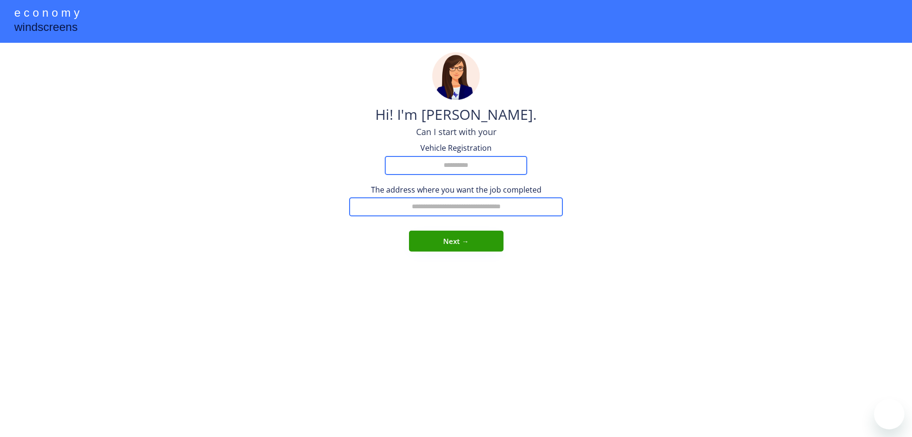 The width and height of the screenshot is (912, 437). What do you see at coordinates (456, 148) in the screenshot?
I see `div: Vehicle Registration` at bounding box center [456, 148].